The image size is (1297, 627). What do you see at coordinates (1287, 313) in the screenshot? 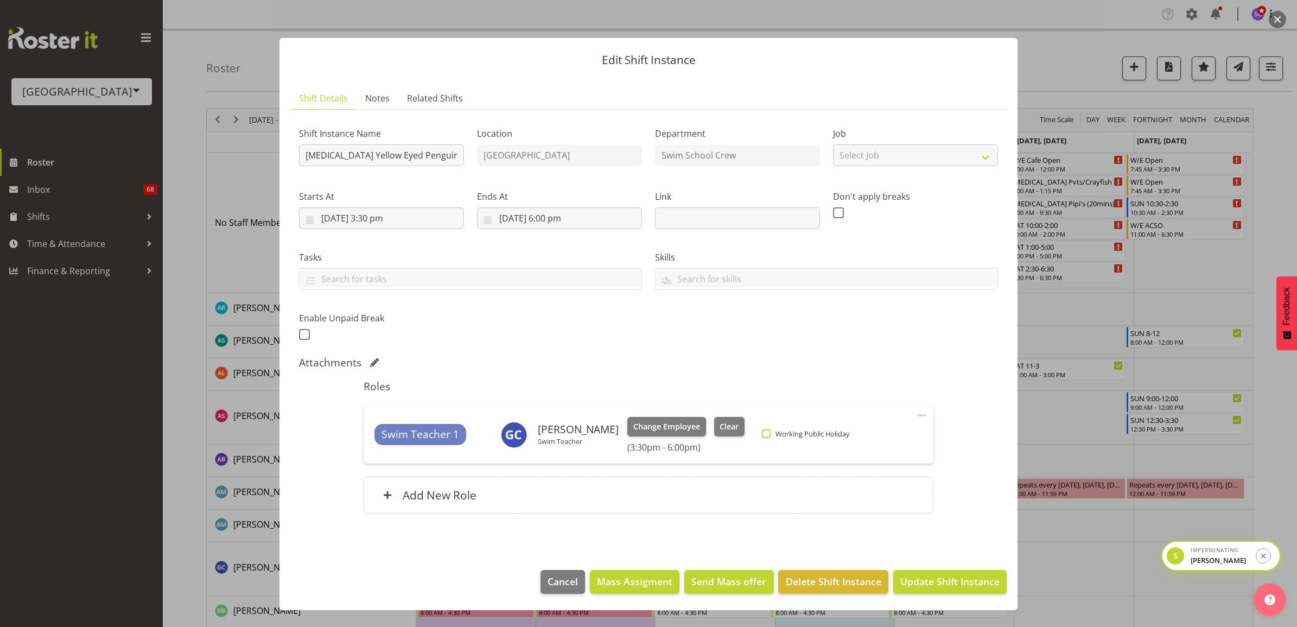
I see `button: Feedback - Show survey` at bounding box center [1287, 313].